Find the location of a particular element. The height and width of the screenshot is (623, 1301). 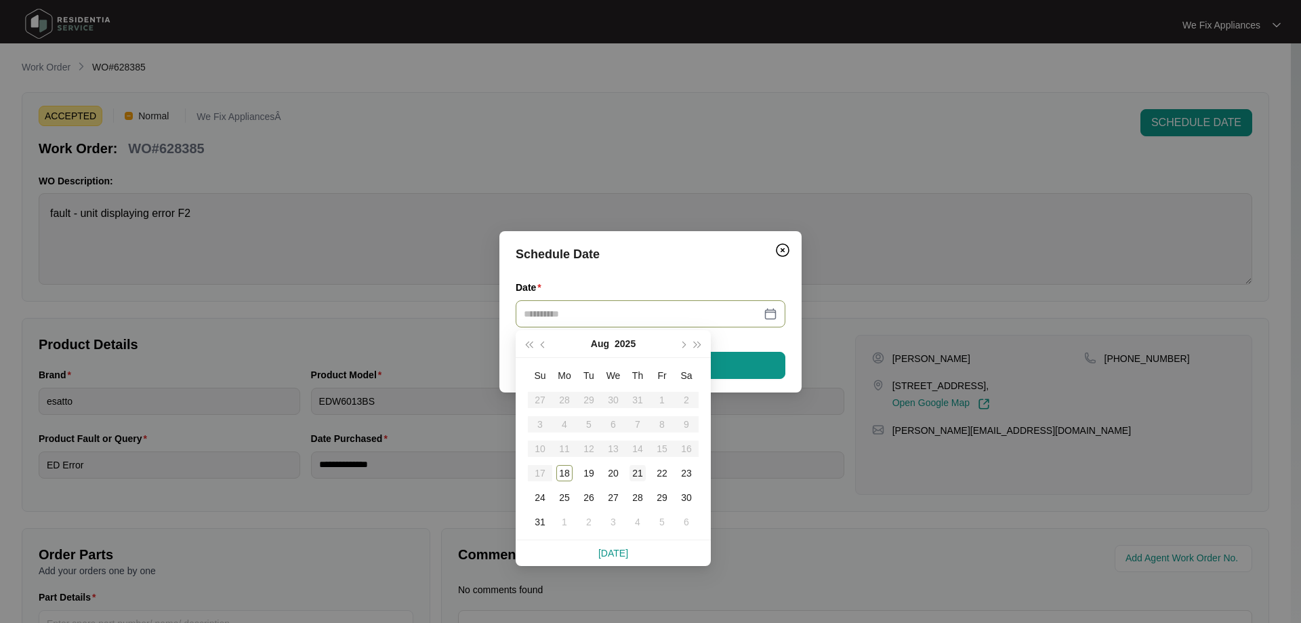

div: 3 is located at coordinates (613, 522).